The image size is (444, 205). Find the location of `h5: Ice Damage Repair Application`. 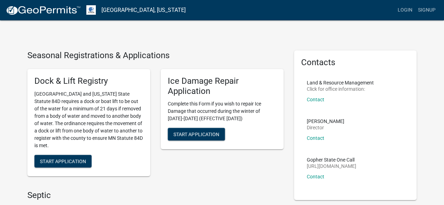

h5: Ice Damage Repair Application is located at coordinates (222, 86).